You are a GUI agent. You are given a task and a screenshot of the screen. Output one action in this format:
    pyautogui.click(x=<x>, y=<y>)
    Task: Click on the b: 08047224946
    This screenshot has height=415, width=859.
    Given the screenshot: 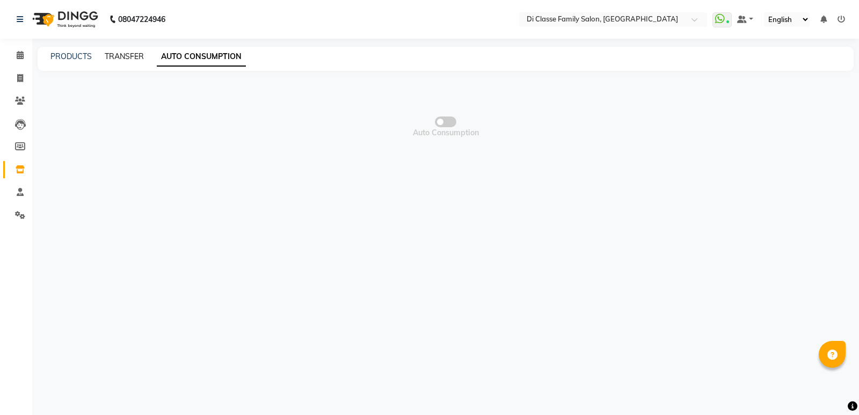 What is the action you would take?
    pyautogui.click(x=142, y=19)
    